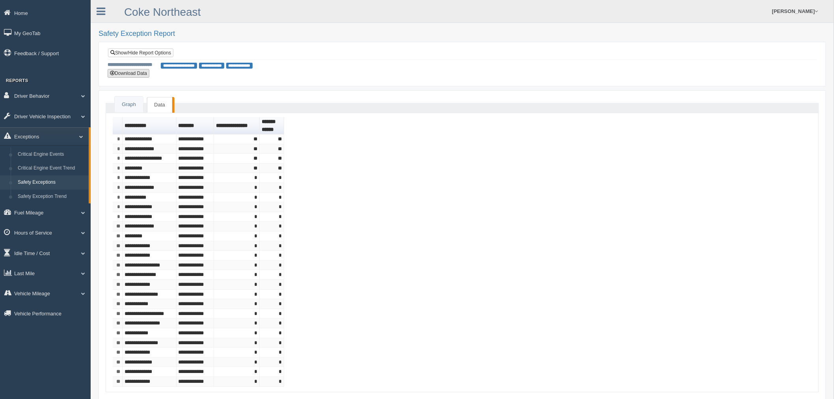 This screenshot has height=399, width=834. What do you see at coordinates (129, 73) in the screenshot?
I see `button: Download Data` at bounding box center [129, 73].